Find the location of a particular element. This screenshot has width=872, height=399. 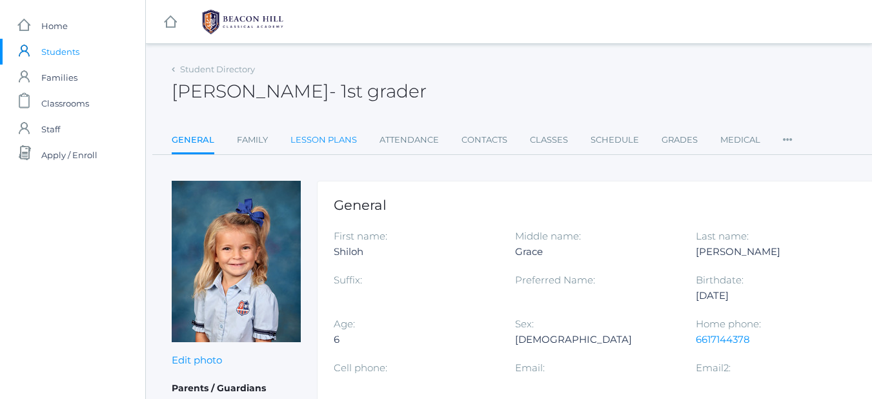

span: Apply / Enroll is located at coordinates (69, 155).